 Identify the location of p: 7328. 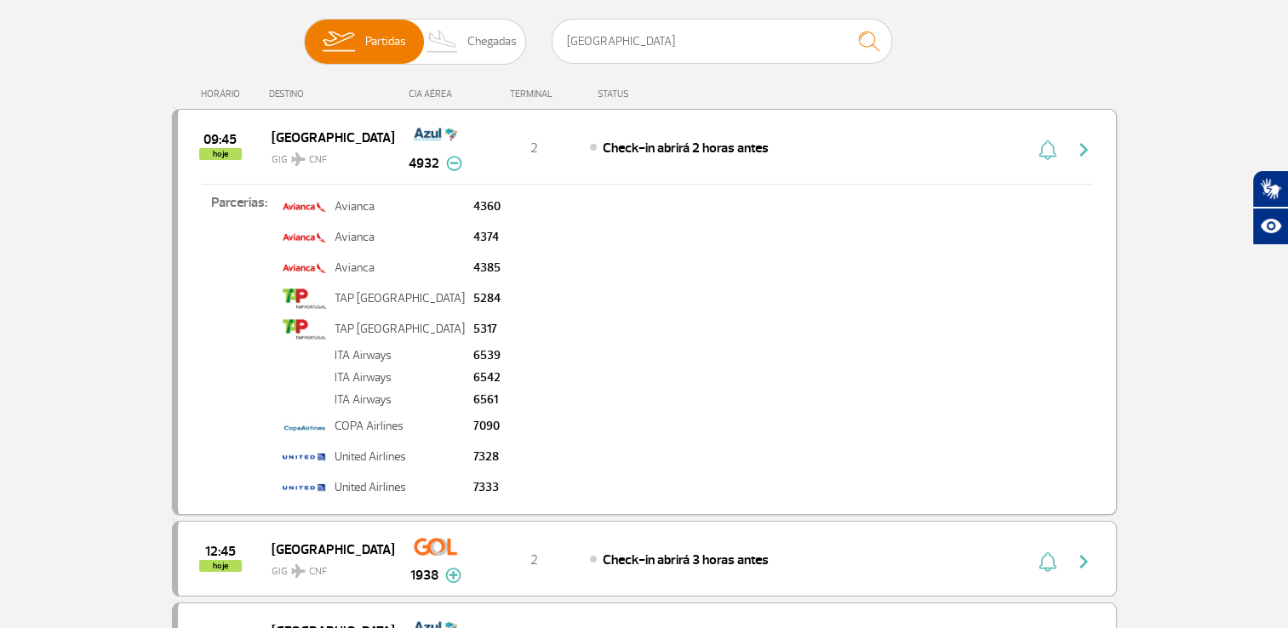
(487, 457).